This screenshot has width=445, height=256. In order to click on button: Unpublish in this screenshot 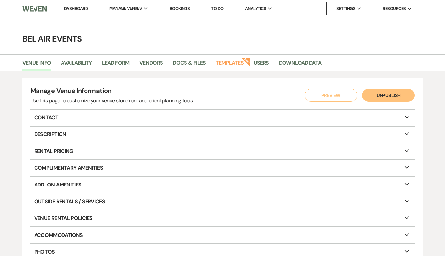, I will do `click(389, 95)`.